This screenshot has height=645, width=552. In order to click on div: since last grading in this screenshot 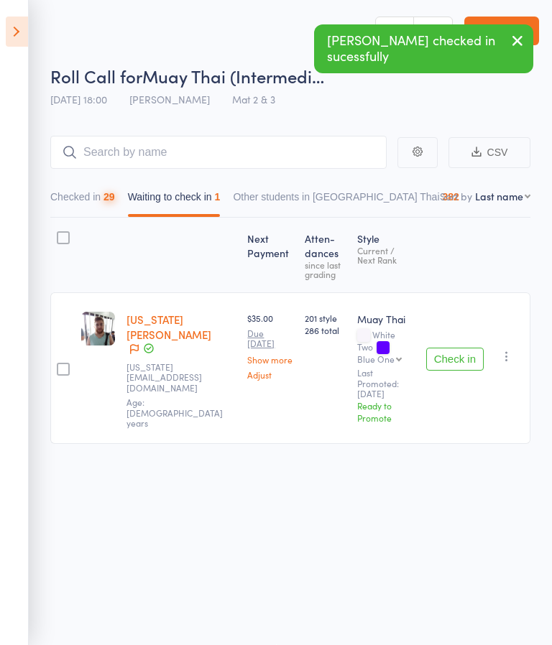, I will do `click(325, 269)`.